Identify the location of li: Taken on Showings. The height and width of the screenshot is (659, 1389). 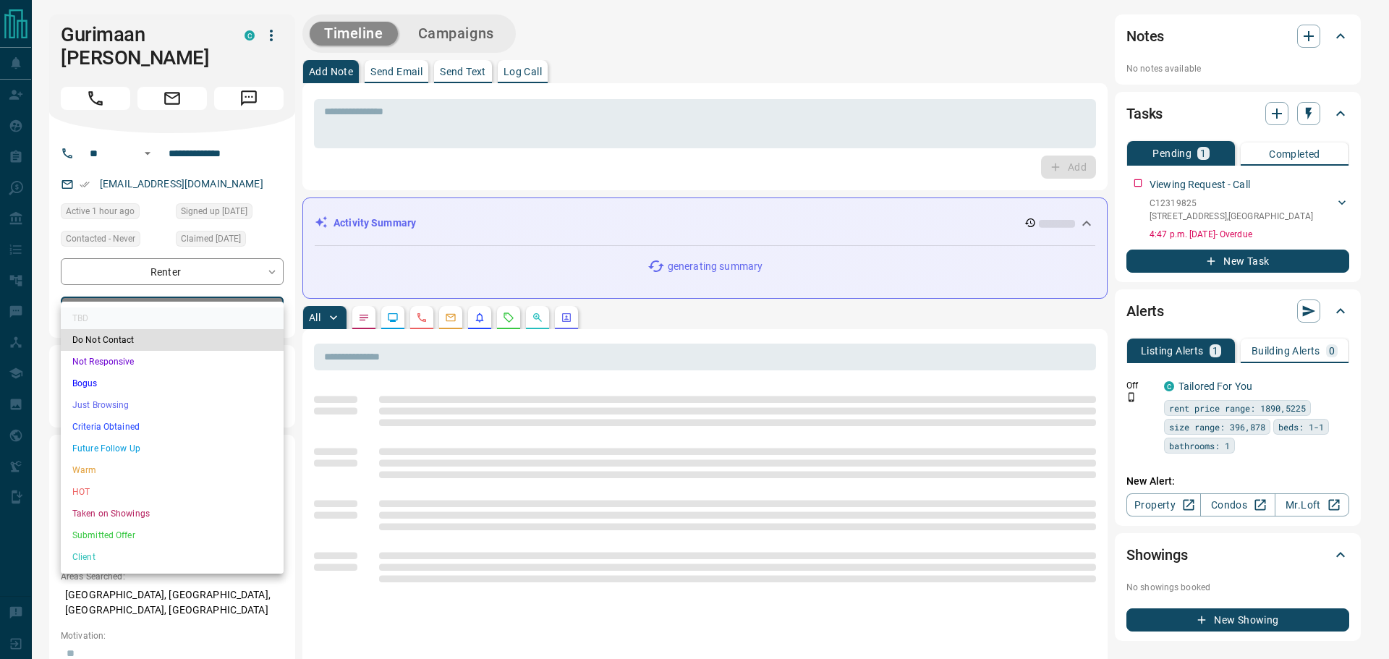
(172, 514).